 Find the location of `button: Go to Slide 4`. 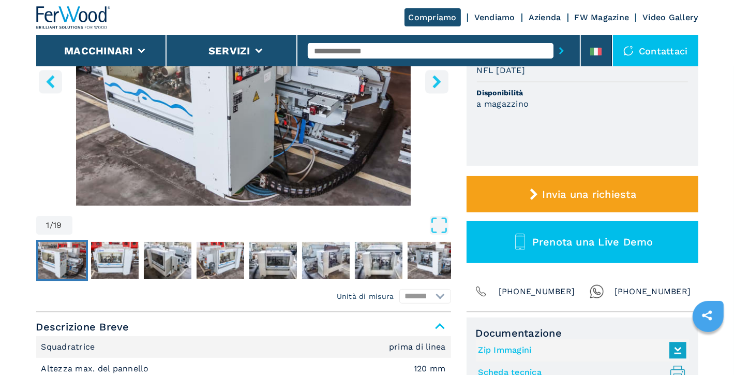

button: Go to Slide 4 is located at coordinates (220, 260).